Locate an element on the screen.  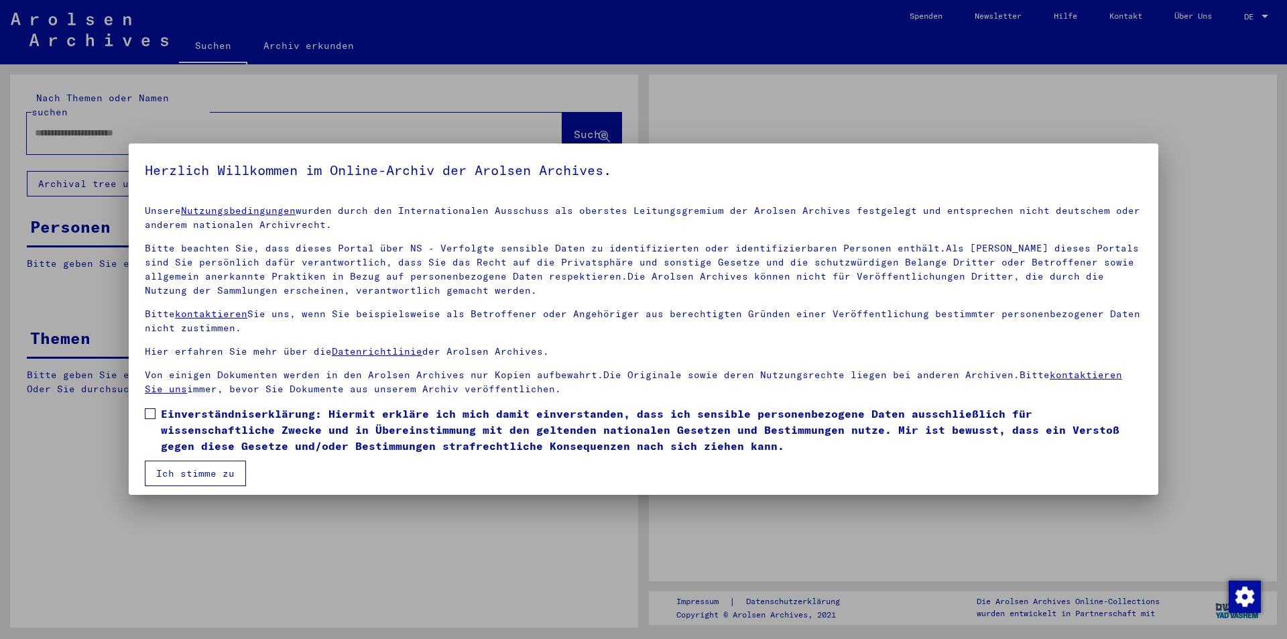
button: Ich stimme zu is located at coordinates (195, 473).